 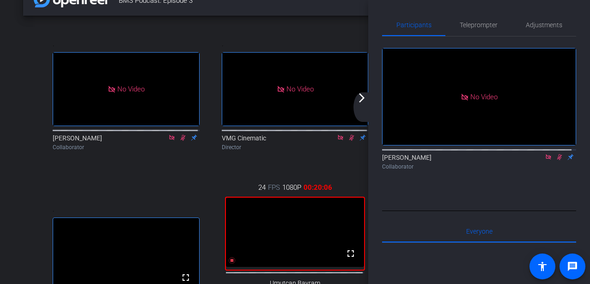 I want to click on span: Adjustments, so click(x=544, y=25).